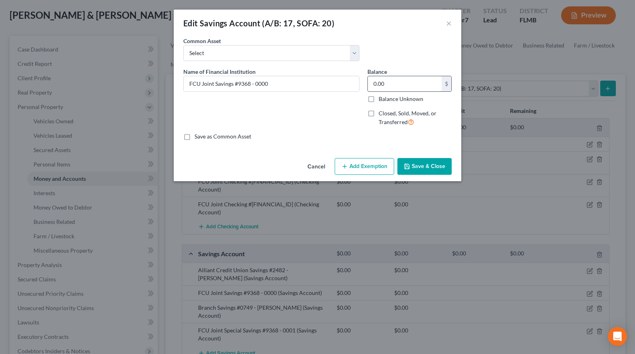 This screenshot has height=354, width=635. Describe the element at coordinates (424, 167) in the screenshot. I see `button: Save & Close` at that location.